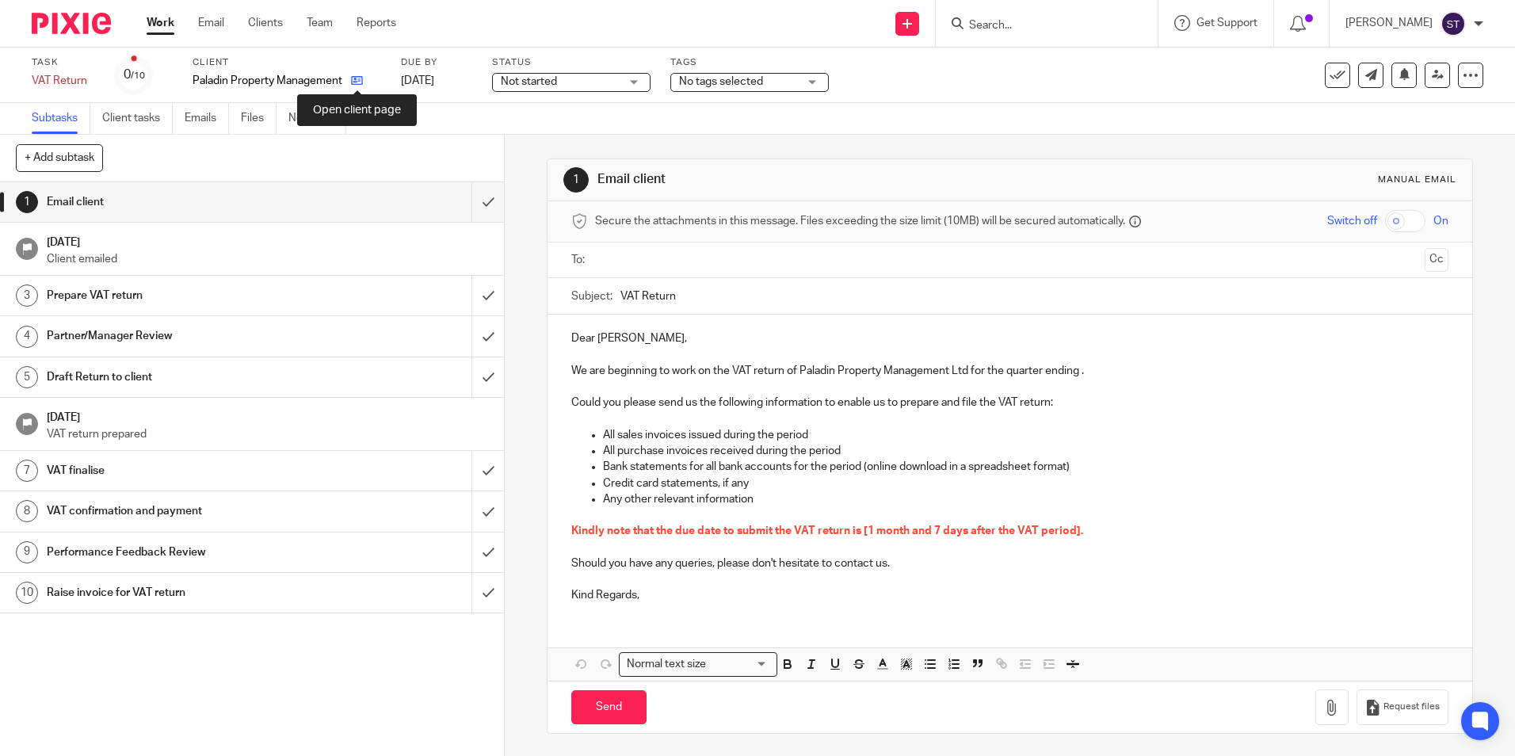 The width and height of the screenshot is (1515, 756). Describe the element at coordinates (1039, 26) in the screenshot. I see `input: Search` at that location.